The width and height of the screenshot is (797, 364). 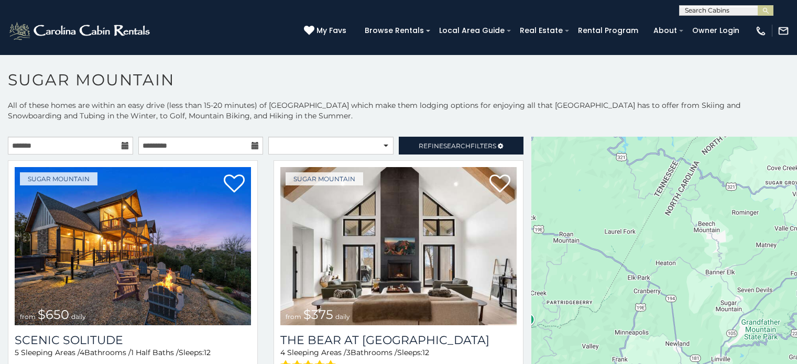 What do you see at coordinates (458, 146) in the screenshot?
I see `span: Refine Filters` at bounding box center [458, 146].